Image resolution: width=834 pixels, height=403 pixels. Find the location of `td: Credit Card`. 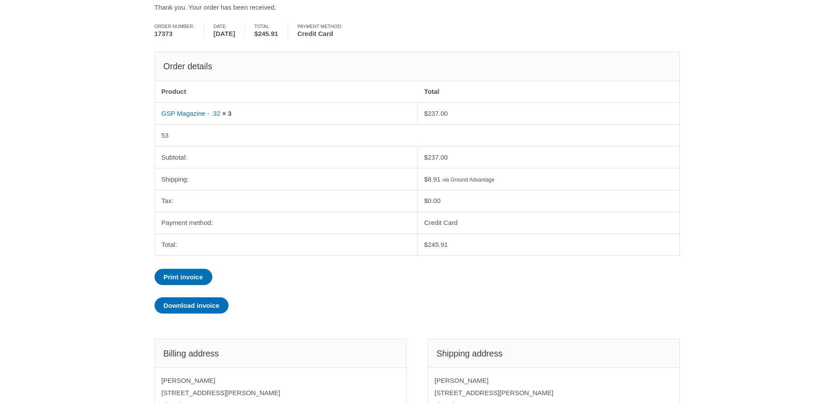

td: Credit Card is located at coordinates (549, 222).